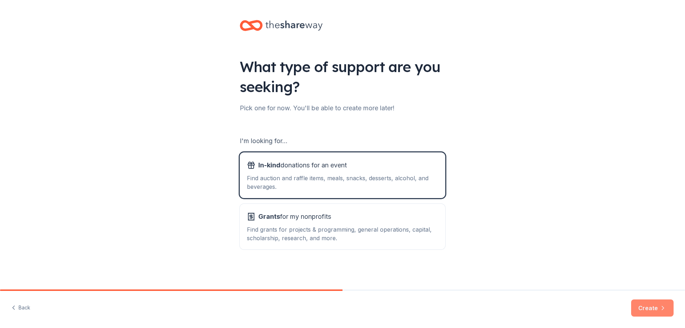 The height and width of the screenshot is (328, 685). I want to click on span: for my nonprofits, so click(295, 216).